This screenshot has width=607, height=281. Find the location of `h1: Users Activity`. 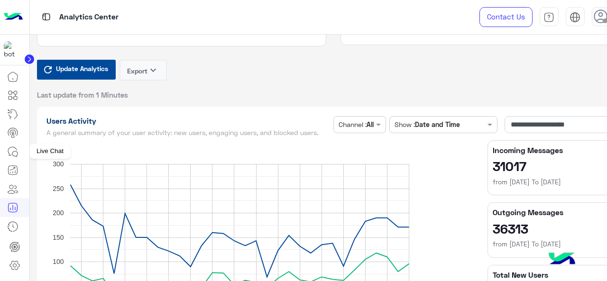

h1: Users Activity is located at coordinates (188, 121).